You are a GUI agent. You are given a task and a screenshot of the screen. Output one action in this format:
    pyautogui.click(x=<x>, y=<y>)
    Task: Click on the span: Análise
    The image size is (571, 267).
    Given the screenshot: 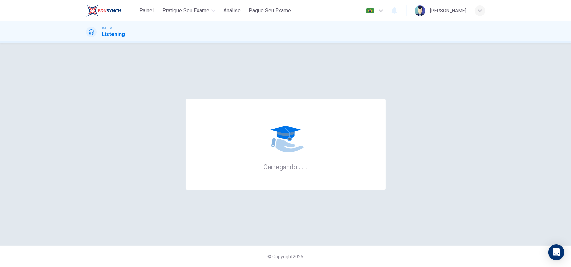 What is the action you would take?
    pyautogui.click(x=232, y=11)
    